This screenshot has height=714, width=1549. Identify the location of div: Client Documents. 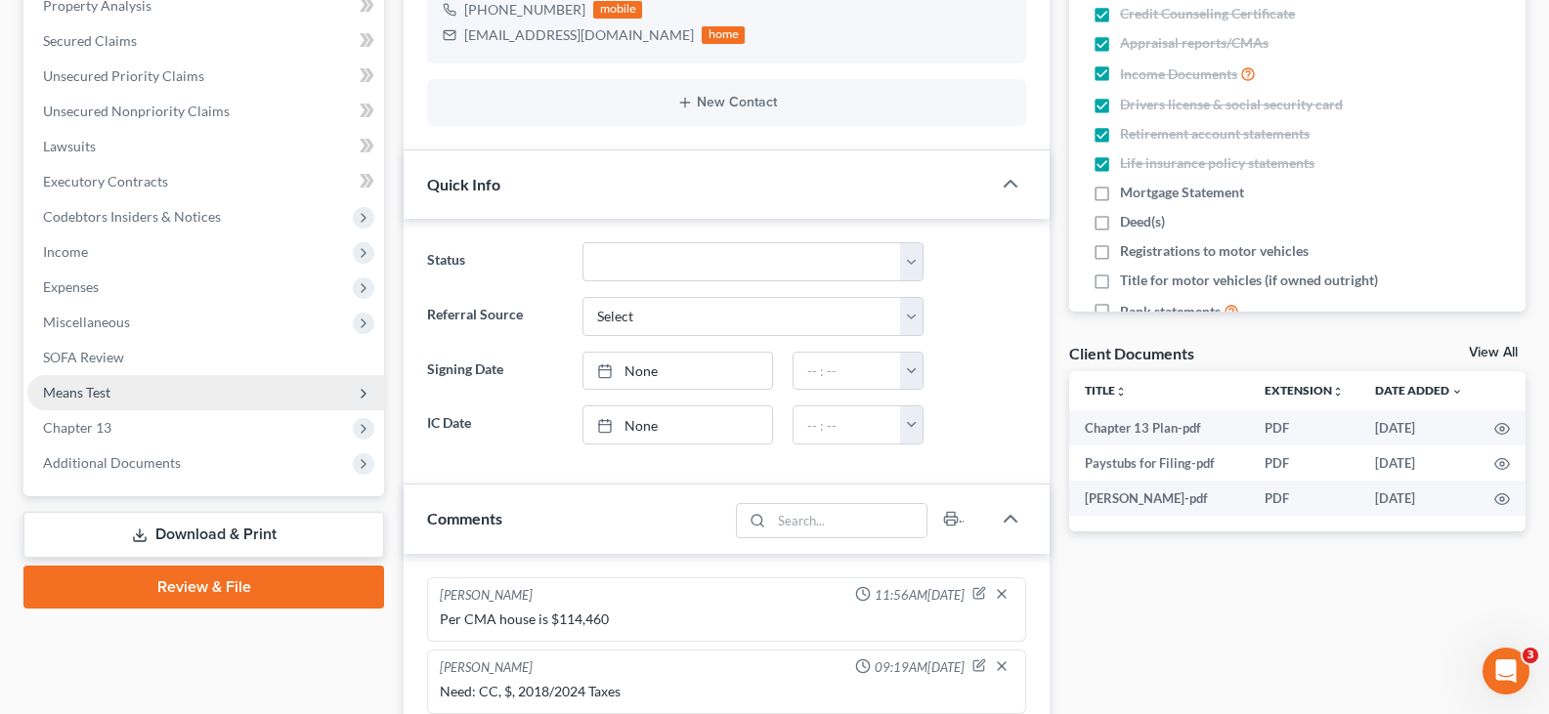
(1132, 353).